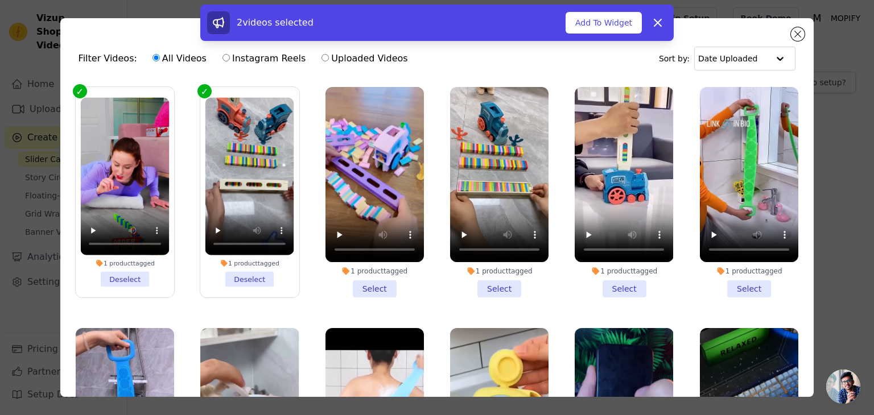  Describe the element at coordinates (264, 59) in the screenshot. I see `label: Instagram Reels` at that location.